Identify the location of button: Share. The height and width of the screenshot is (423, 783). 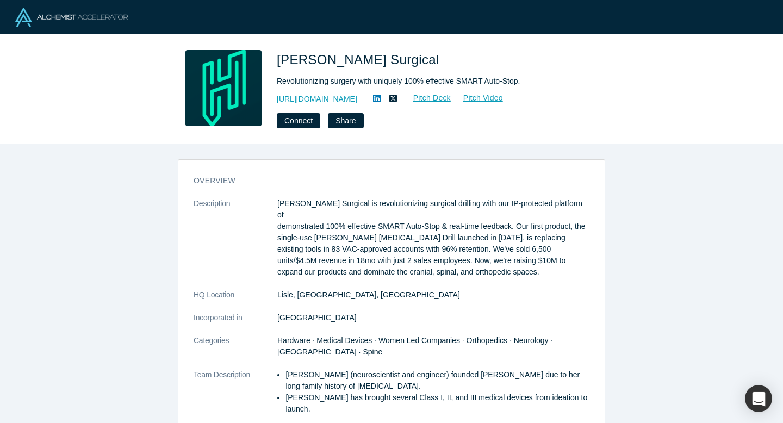
(345, 121).